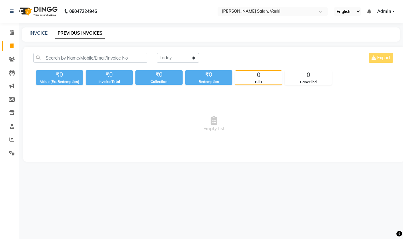  Describe the element at coordinates (83, 11) in the screenshot. I see `b: 08047224946` at that location.